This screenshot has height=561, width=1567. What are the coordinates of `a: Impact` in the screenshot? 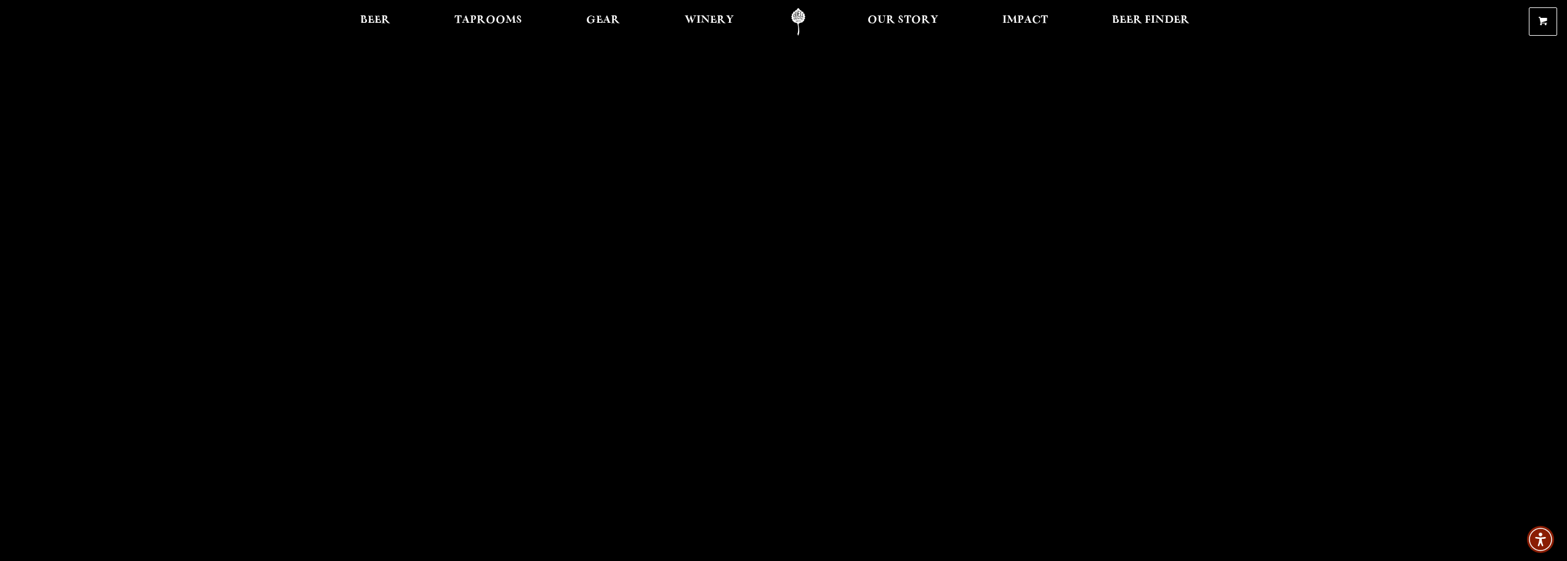 It's located at (1025, 22).